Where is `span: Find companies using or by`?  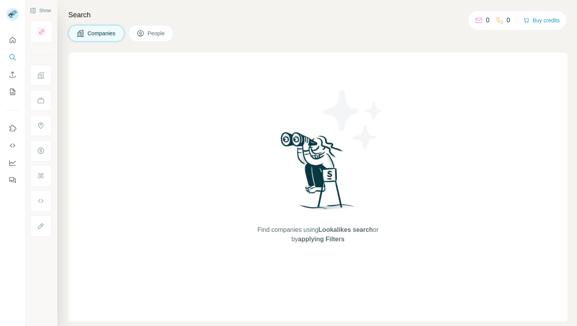 span: Find companies using or by is located at coordinates (318, 235).